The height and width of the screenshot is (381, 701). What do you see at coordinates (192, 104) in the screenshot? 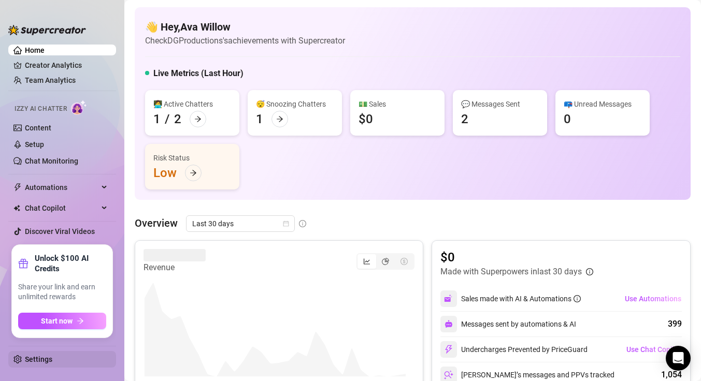
I see `div: 👩‍💻 Active Chatters` at bounding box center [192, 104].